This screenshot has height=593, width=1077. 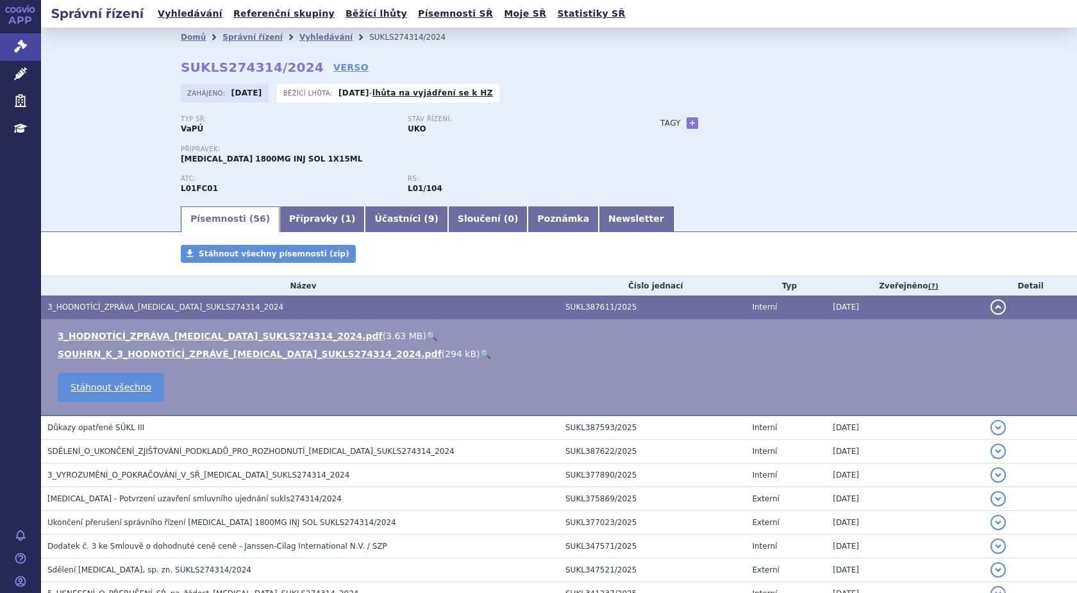 What do you see at coordinates (268, 254) in the screenshot?
I see `a: Stáhnout všechny písemnosti (zip)` at bounding box center [268, 254].